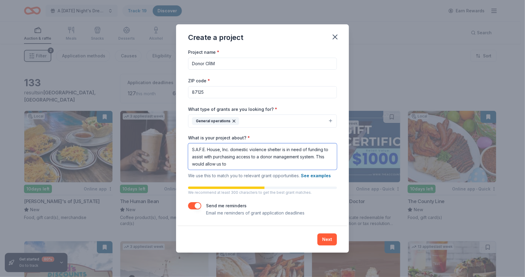 The height and width of the screenshot is (277, 525). Describe the element at coordinates (216, 38) in the screenshot. I see `div: Create a project` at that location.